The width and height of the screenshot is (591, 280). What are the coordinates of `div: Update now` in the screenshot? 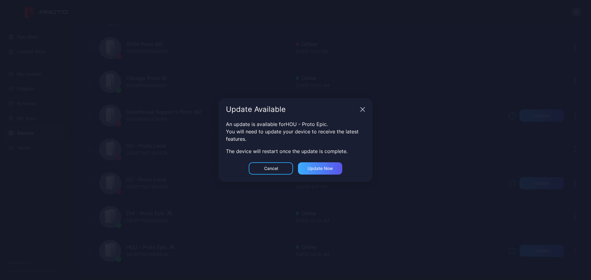 It's located at (320, 169).